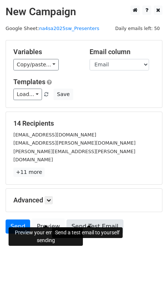 The width and height of the screenshot is (168, 284). Describe the element at coordinates (52, 28) in the screenshot. I see `small: Google Sheet:` at that location.